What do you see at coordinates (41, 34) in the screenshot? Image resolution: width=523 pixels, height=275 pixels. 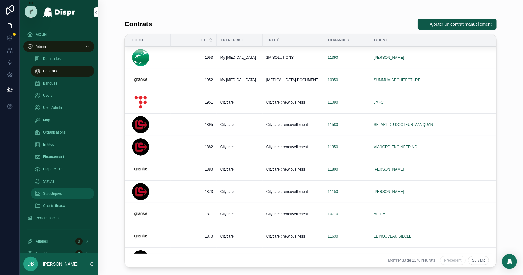 I see `span: Accueil` at bounding box center [41, 34].